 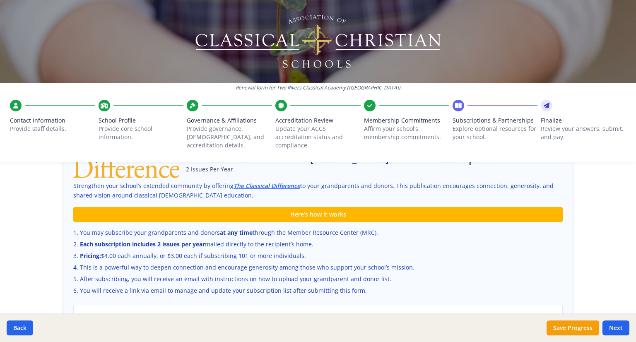 What do you see at coordinates (318, 233) in the screenshot?
I see `li: You may subscribe your grandparents and donors through the Member Resource Center (MRC).` at bounding box center [318, 233].